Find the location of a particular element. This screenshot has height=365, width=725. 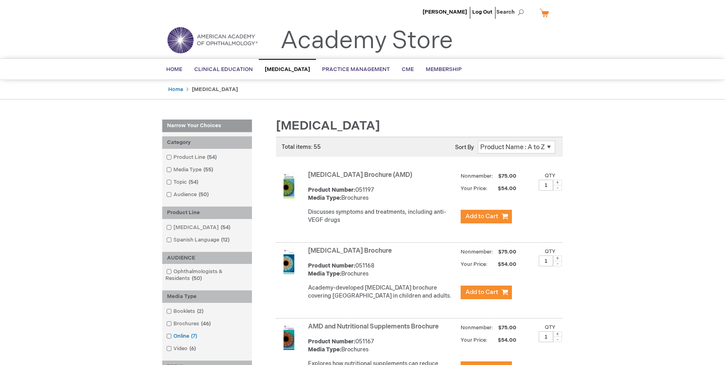

div: AUDIENCE is located at coordinates (207, 258).